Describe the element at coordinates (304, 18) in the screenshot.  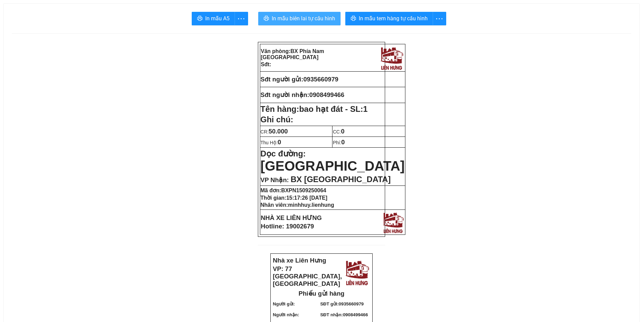
I see `span: In mẫu biên lai tự cấu hình` at that location.